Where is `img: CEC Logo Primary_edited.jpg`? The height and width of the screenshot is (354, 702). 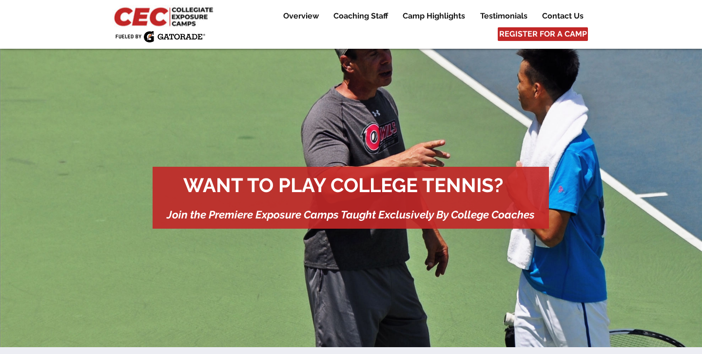 img: CEC Logo Primary_edited.jpg is located at coordinates (165, 16).